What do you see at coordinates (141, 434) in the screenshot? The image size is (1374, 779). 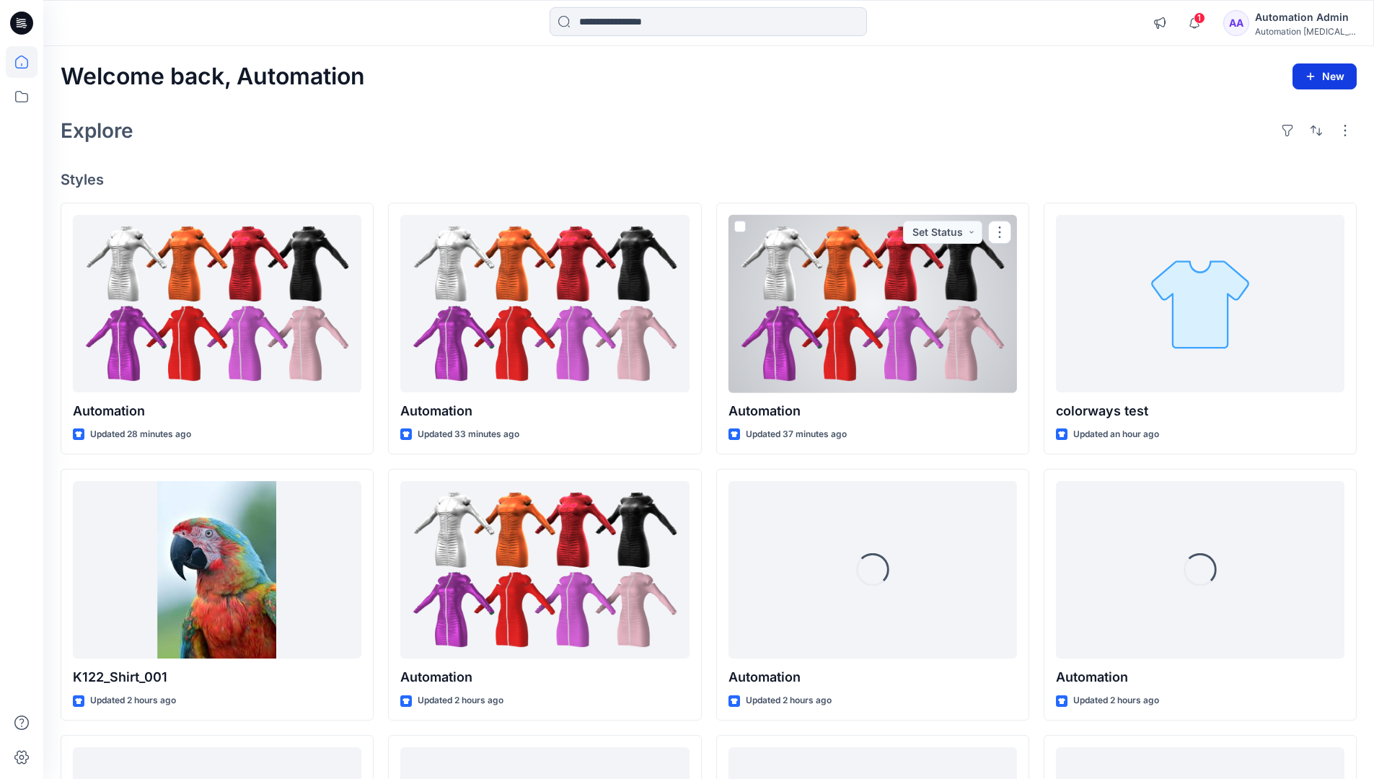 I see `p: Updated 28 minutes ago` at bounding box center [141, 434].